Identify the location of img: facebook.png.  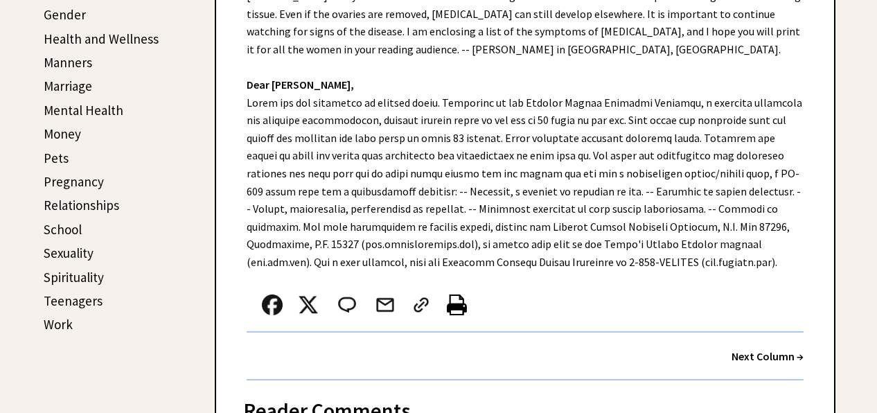
(272, 305).